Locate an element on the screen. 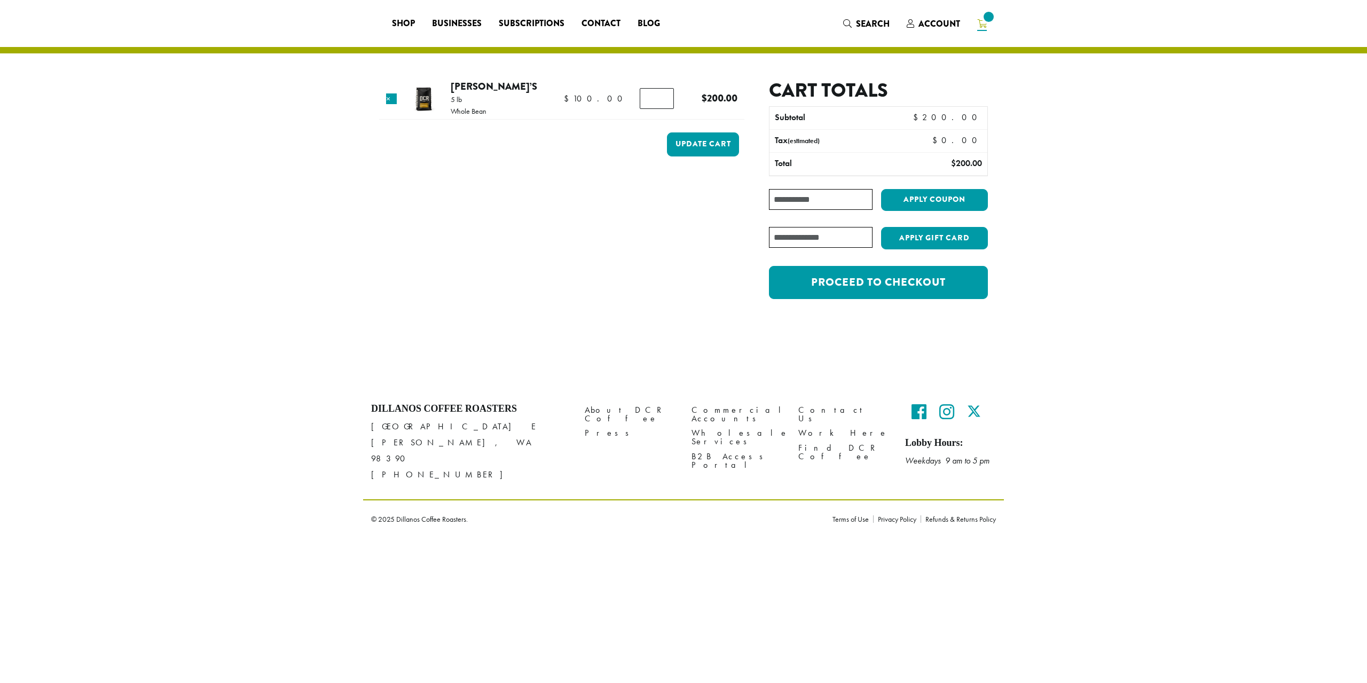 The width and height of the screenshot is (1367, 683). a: Press is located at coordinates (630, 433).